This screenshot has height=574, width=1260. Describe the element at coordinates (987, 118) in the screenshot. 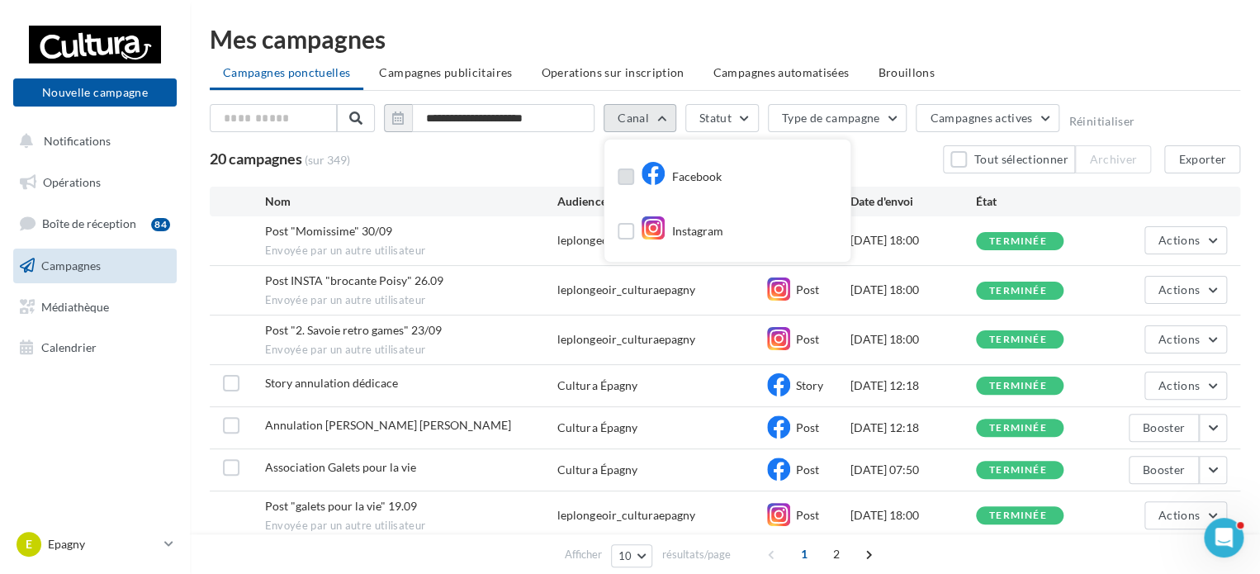

I see `button: Campagnes actives` at that location.